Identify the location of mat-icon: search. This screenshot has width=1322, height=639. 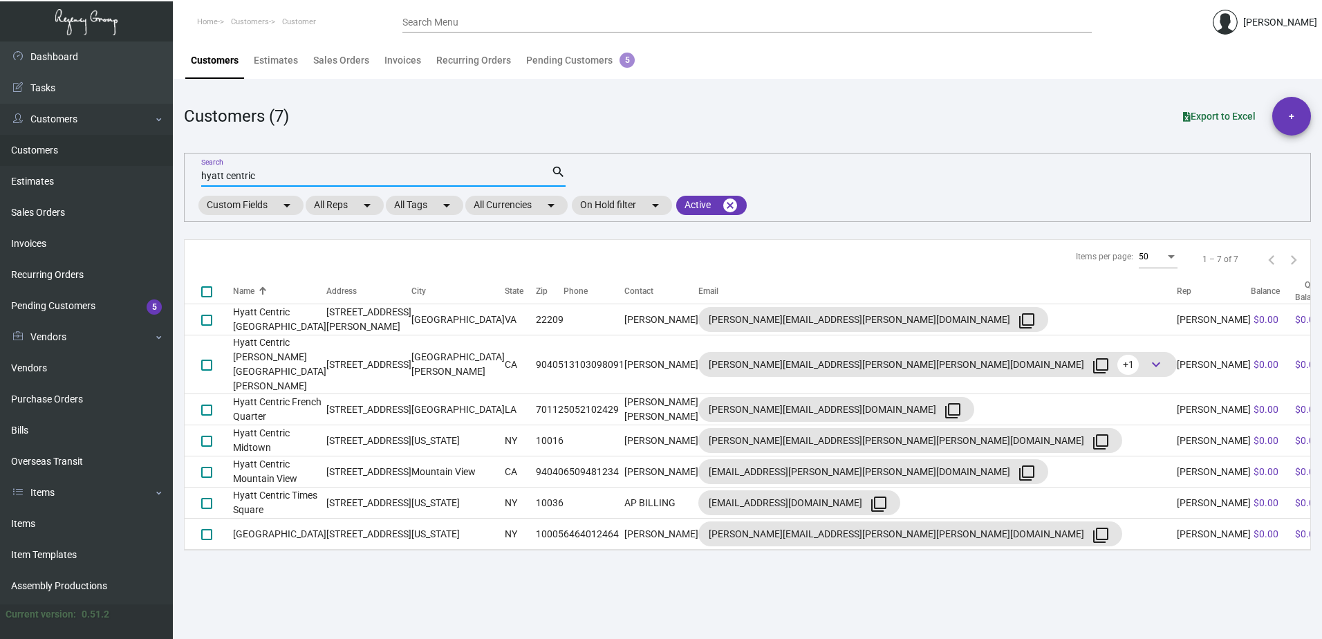
(558, 172).